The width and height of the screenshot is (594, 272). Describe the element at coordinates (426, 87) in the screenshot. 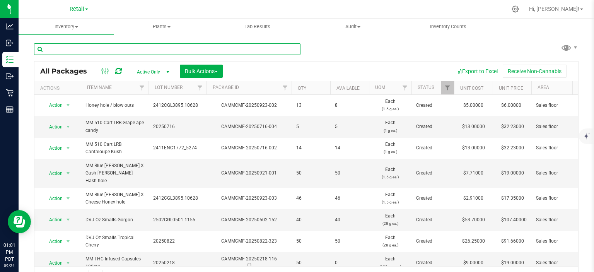

I see `a: Status` at that location.